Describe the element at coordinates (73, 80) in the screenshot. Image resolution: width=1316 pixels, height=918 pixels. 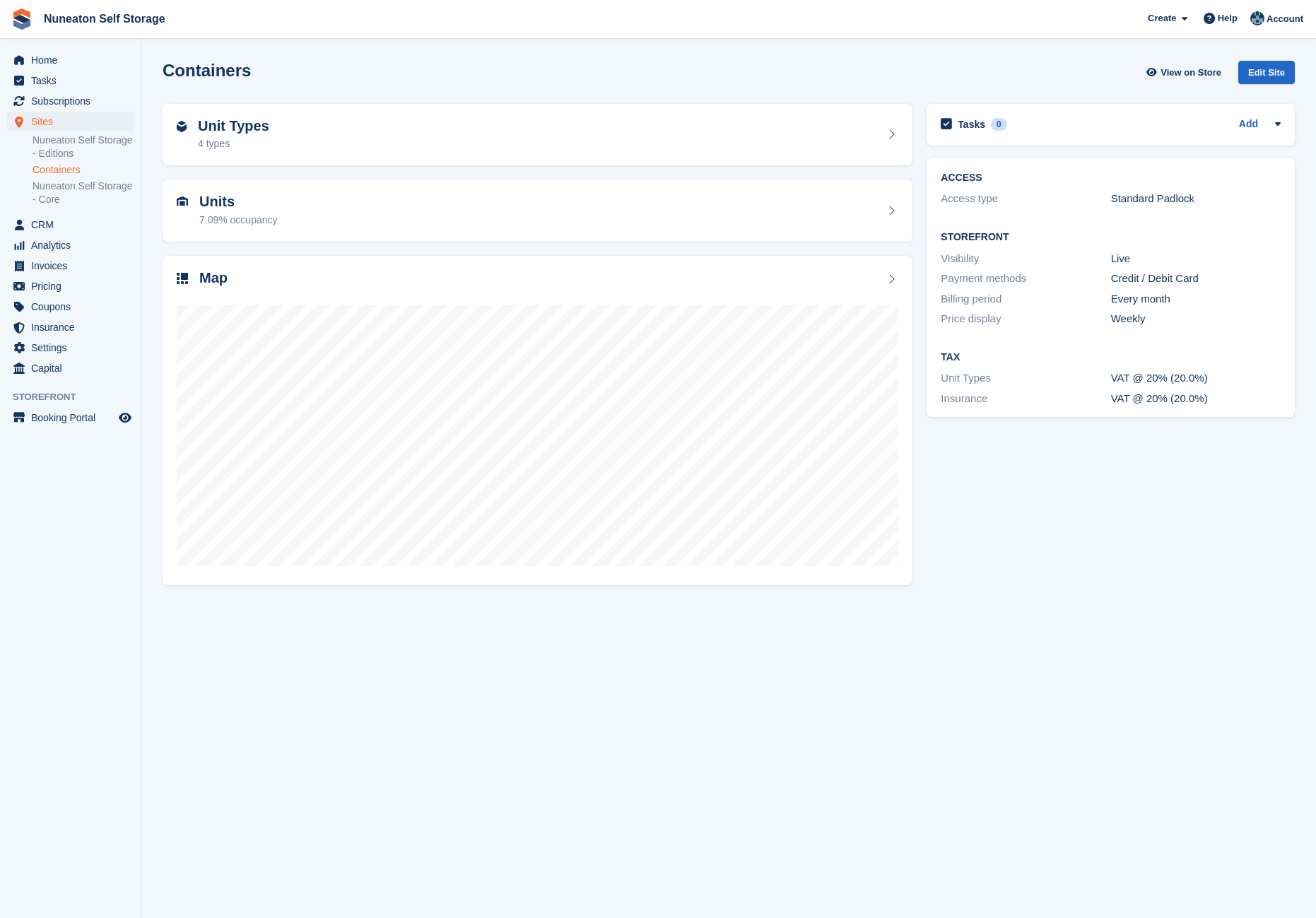
I see `span: Tasks` at that location.